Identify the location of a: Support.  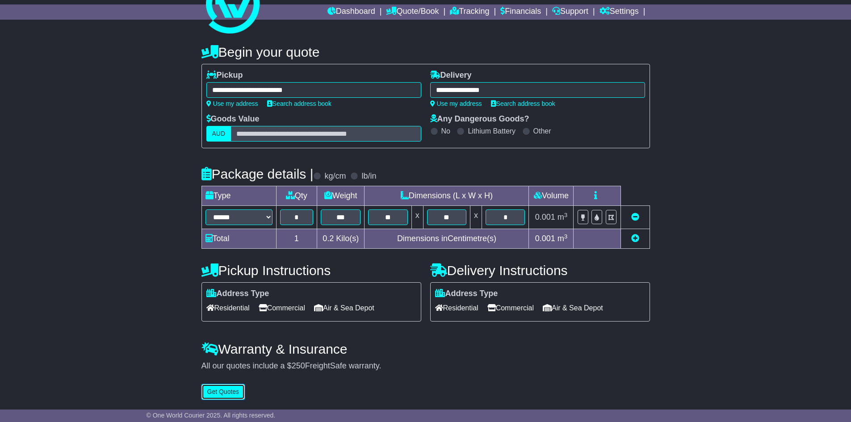
(570, 12).